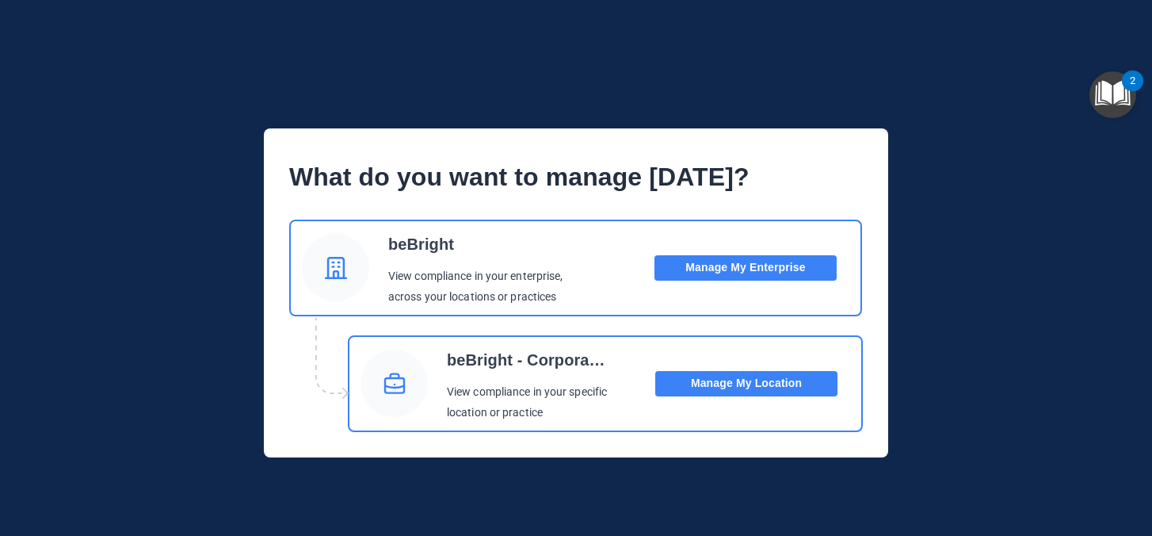  Describe the element at coordinates (475, 297) in the screenshot. I see `p: across your locations or practices` at that location.